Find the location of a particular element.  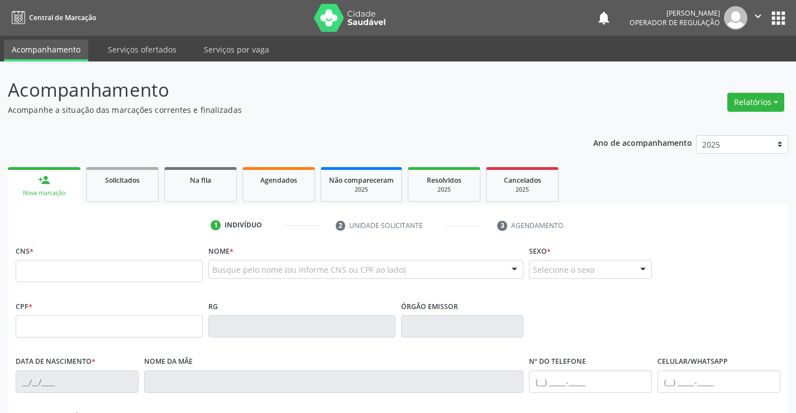

label: Data de nascimento is located at coordinates (55, 361).